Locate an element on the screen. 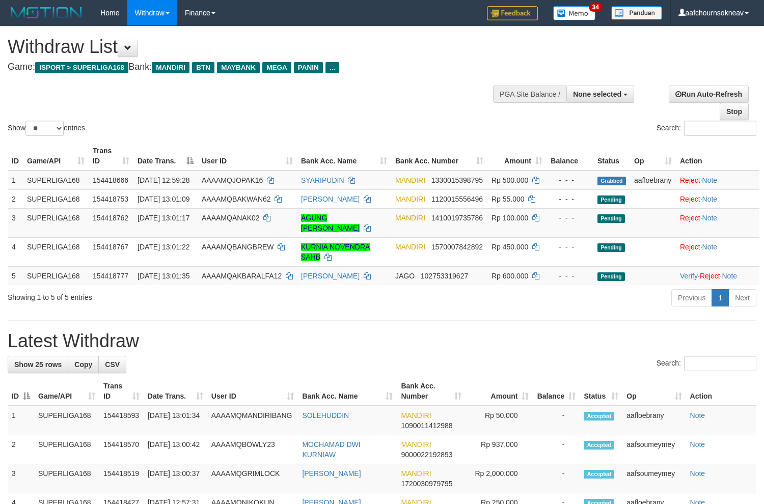 The width and height of the screenshot is (764, 504). td: 154418519 is located at coordinates (121, 479).